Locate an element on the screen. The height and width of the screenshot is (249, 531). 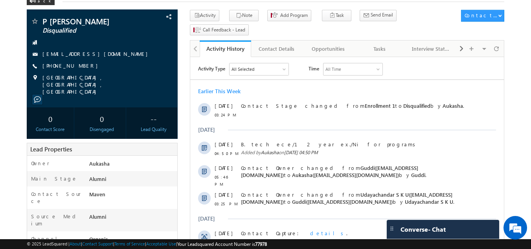
span: details is located at coordinates (138, 176).